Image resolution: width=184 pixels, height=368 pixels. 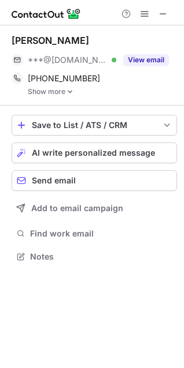 What do you see at coordinates (94, 257) in the screenshot?
I see `button: Notes` at bounding box center [94, 257].